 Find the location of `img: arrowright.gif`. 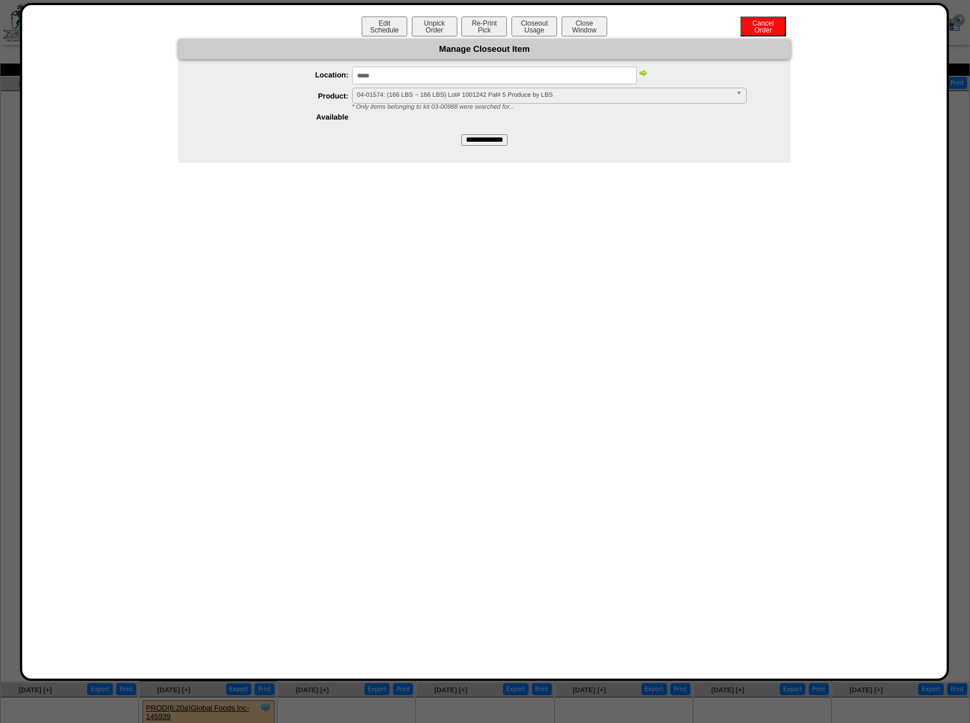

img: arrowright.gif is located at coordinates (643, 73).